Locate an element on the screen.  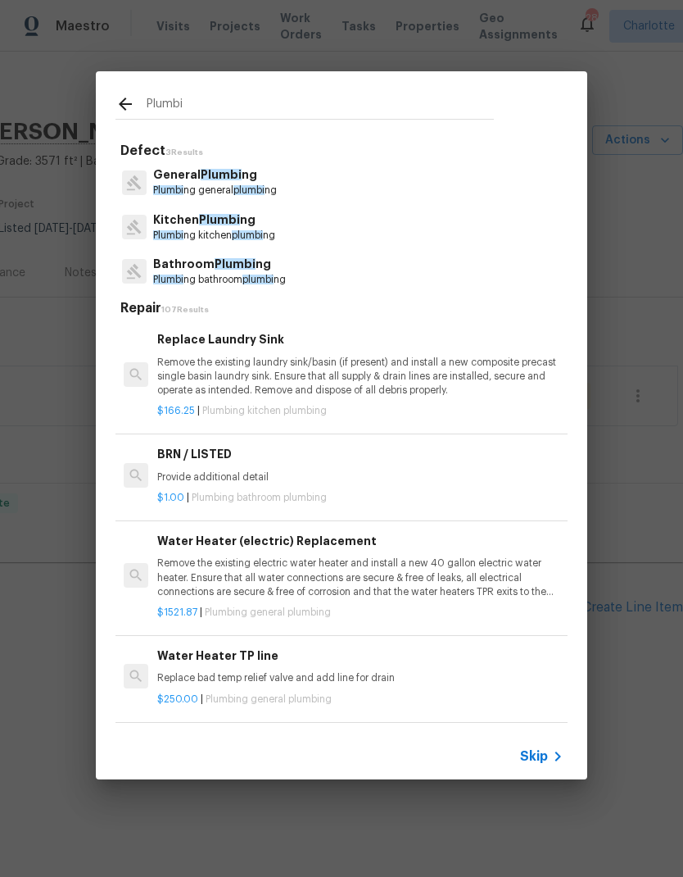
h5: Repair is located at coordinates (344, 308).